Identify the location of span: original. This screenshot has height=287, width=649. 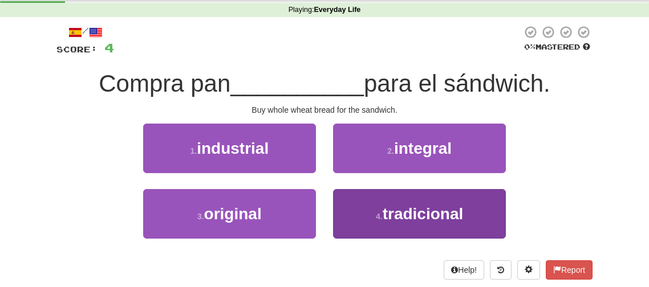
(233, 214).